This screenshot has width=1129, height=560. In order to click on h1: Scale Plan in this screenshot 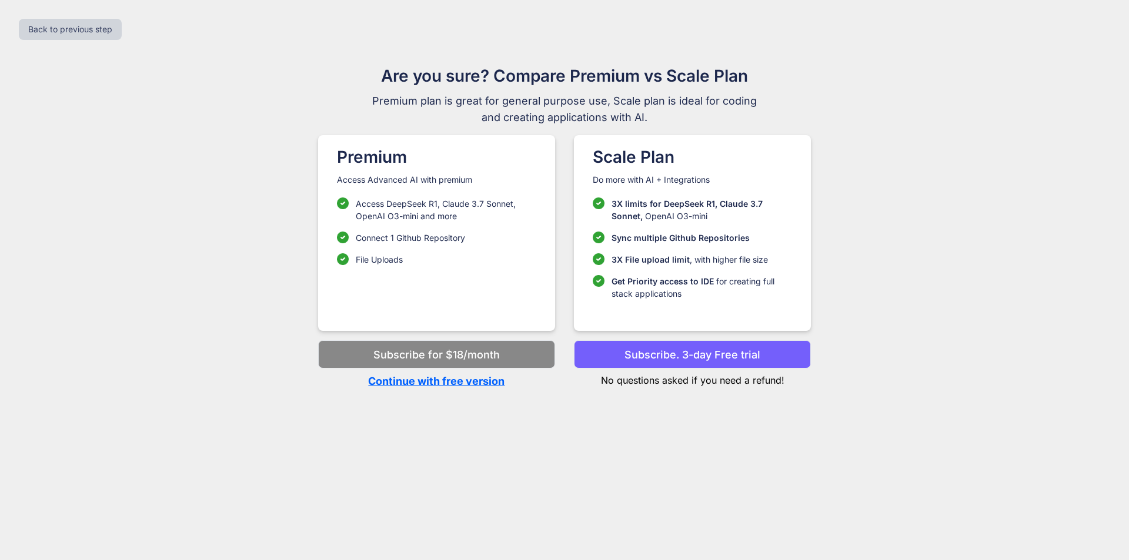, I will do `click(692, 157)`.